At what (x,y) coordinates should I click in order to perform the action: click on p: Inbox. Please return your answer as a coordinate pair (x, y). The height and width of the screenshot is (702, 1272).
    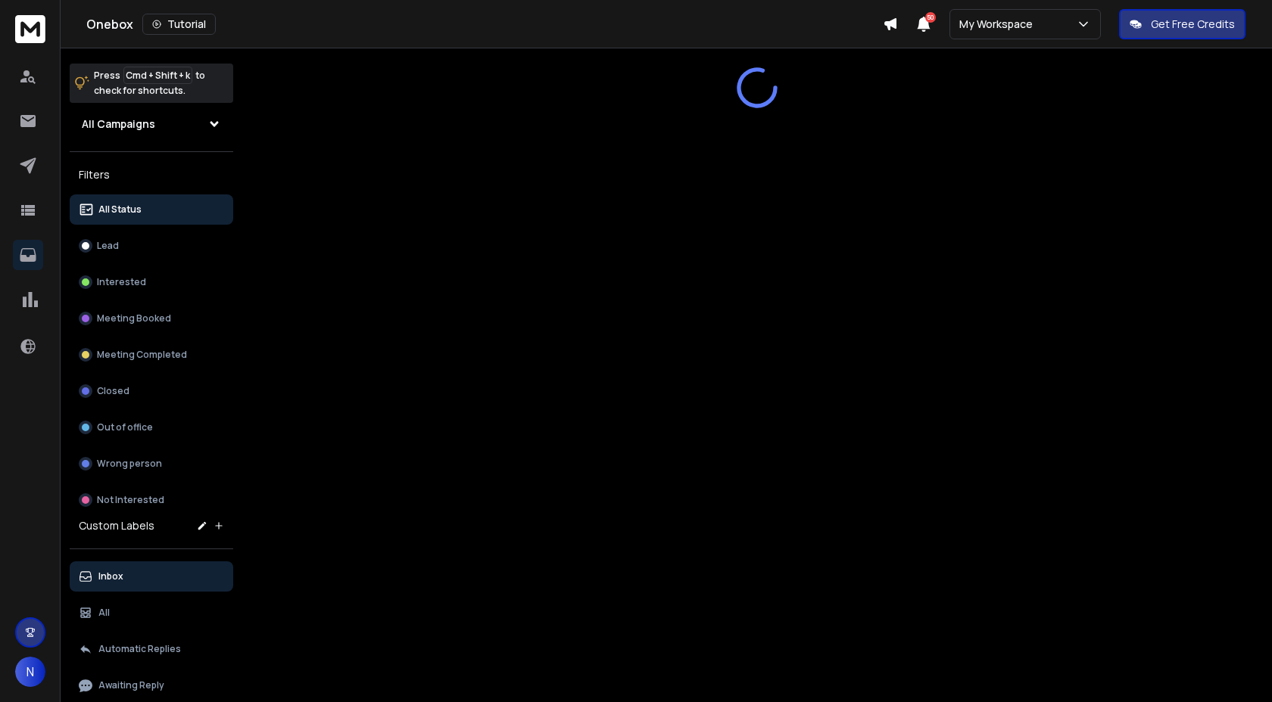
    Looking at the image, I should click on (111, 577).